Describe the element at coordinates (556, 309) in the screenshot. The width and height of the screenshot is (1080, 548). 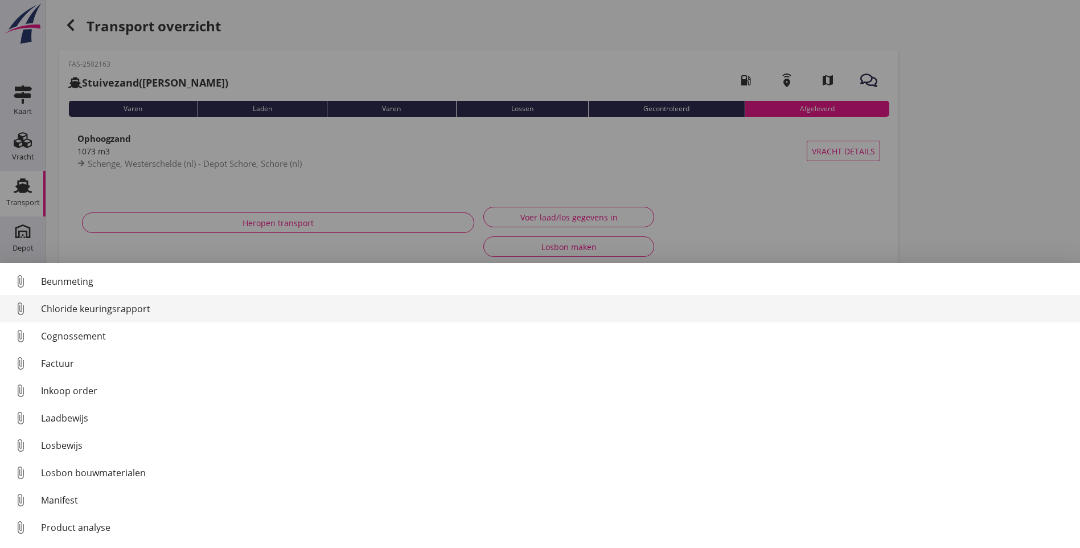
I see `div: Chloride keuringsrapport` at that location.